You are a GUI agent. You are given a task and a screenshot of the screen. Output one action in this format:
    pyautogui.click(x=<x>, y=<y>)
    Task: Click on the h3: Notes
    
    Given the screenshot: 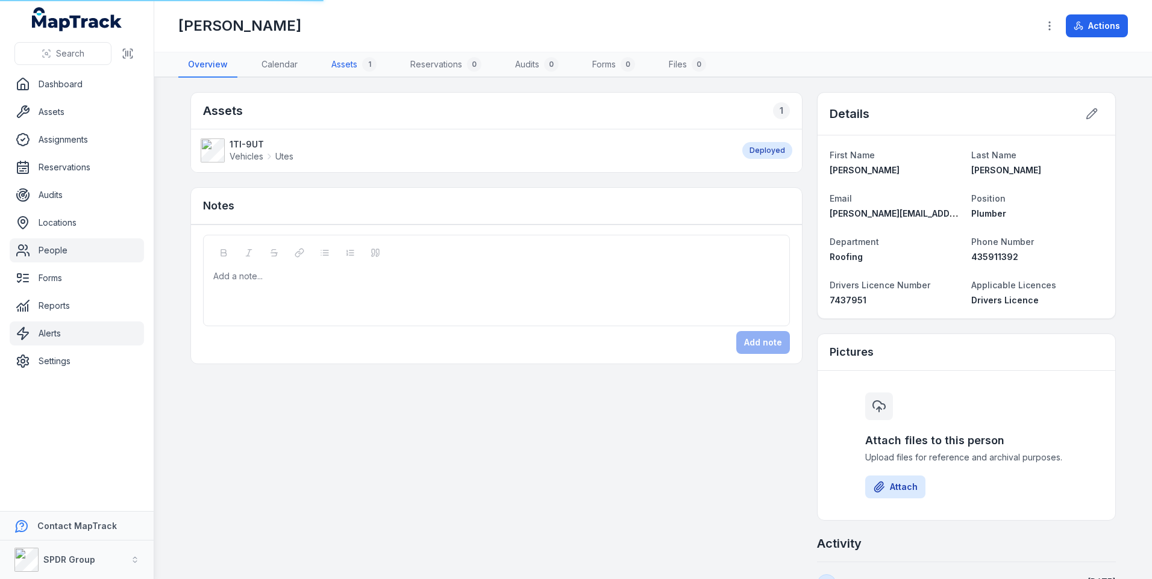 What is the action you would take?
    pyautogui.click(x=219, y=206)
    